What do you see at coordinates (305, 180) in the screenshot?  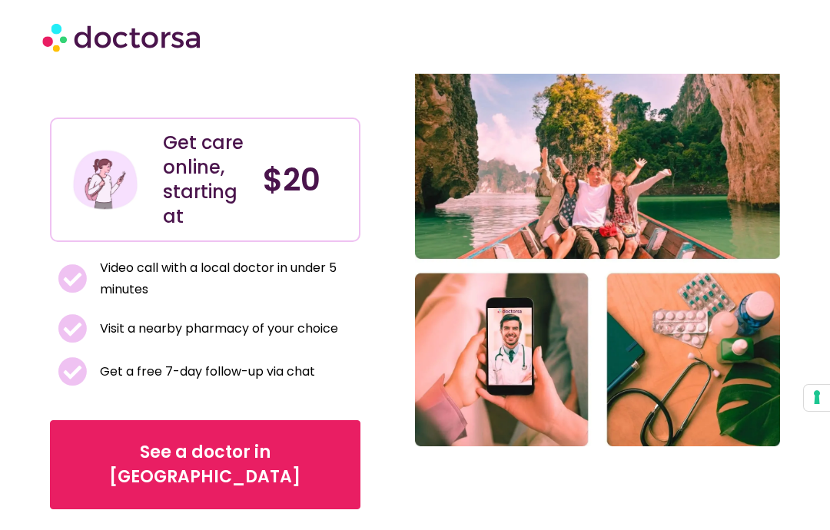 I see `h4: $20` at bounding box center [305, 180].